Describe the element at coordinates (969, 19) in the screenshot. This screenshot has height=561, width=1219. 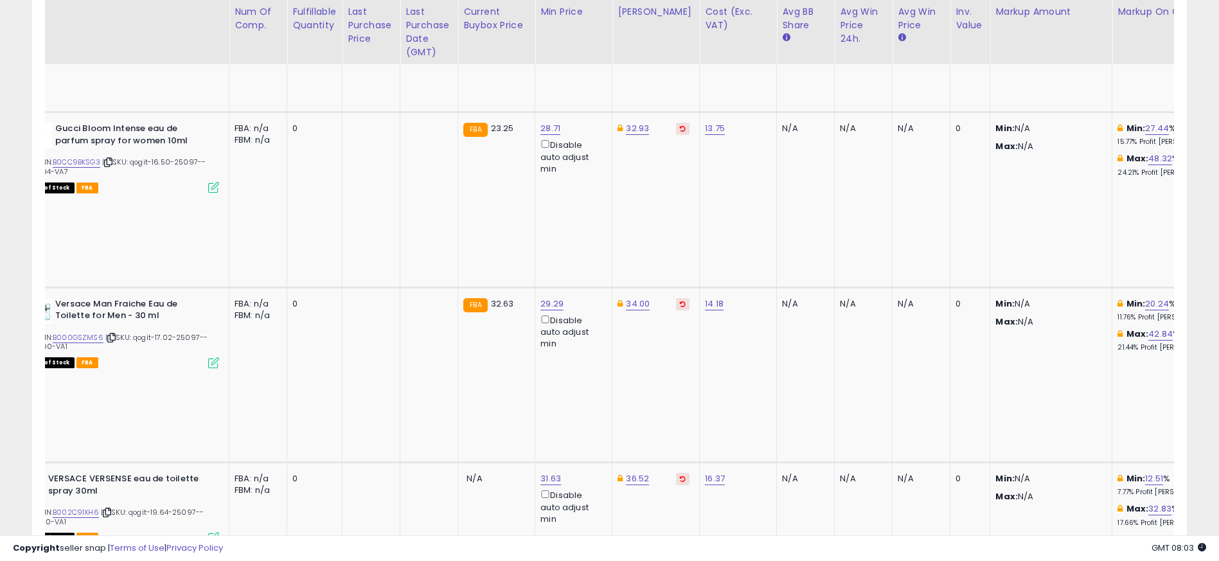
I see `div: Inv. value` at that location.